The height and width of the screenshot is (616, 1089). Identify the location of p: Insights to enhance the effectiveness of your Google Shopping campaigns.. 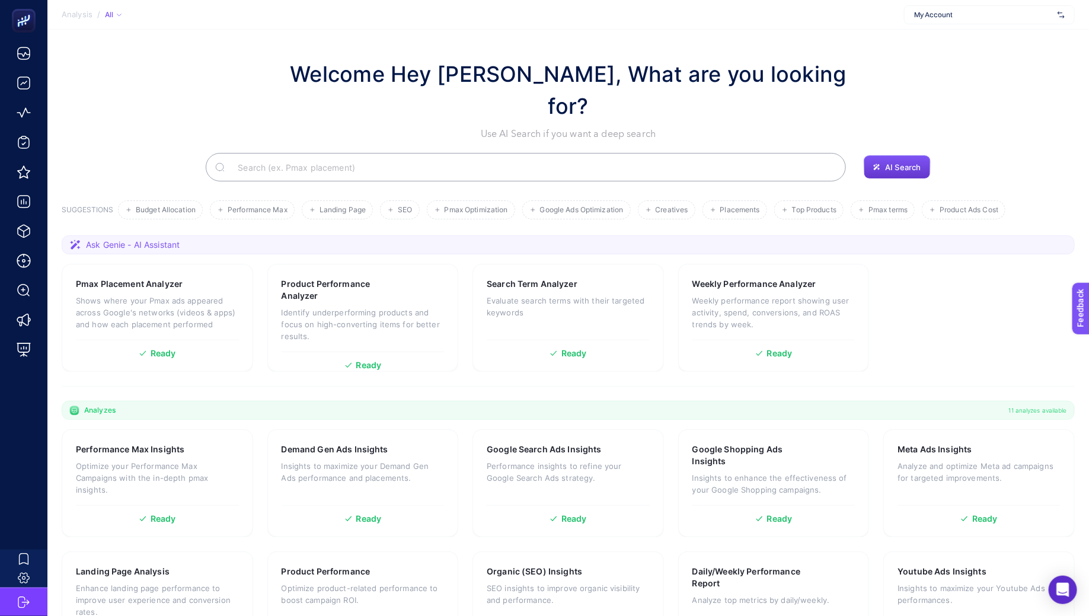
(774, 484).